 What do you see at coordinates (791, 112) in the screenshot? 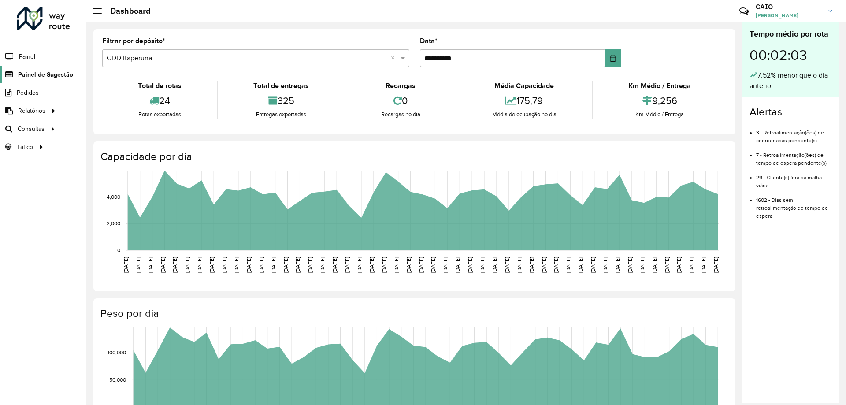
I see `h4: Alertas` at bounding box center [791, 112].